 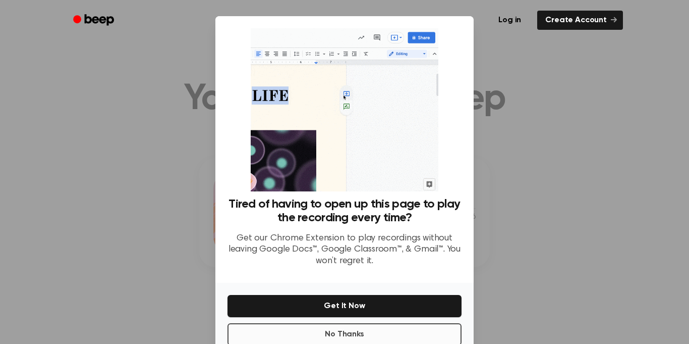 What do you see at coordinates (345, 211) in the screenshot?
I see `h3: Tired of having to open up this page to play the recording every time?` at bounding box center [345, 211].